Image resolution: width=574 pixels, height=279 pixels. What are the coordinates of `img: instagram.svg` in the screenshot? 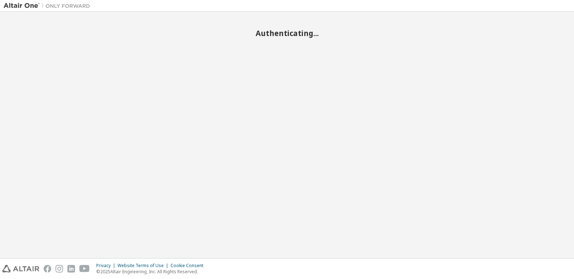 It's located at (59, 269).